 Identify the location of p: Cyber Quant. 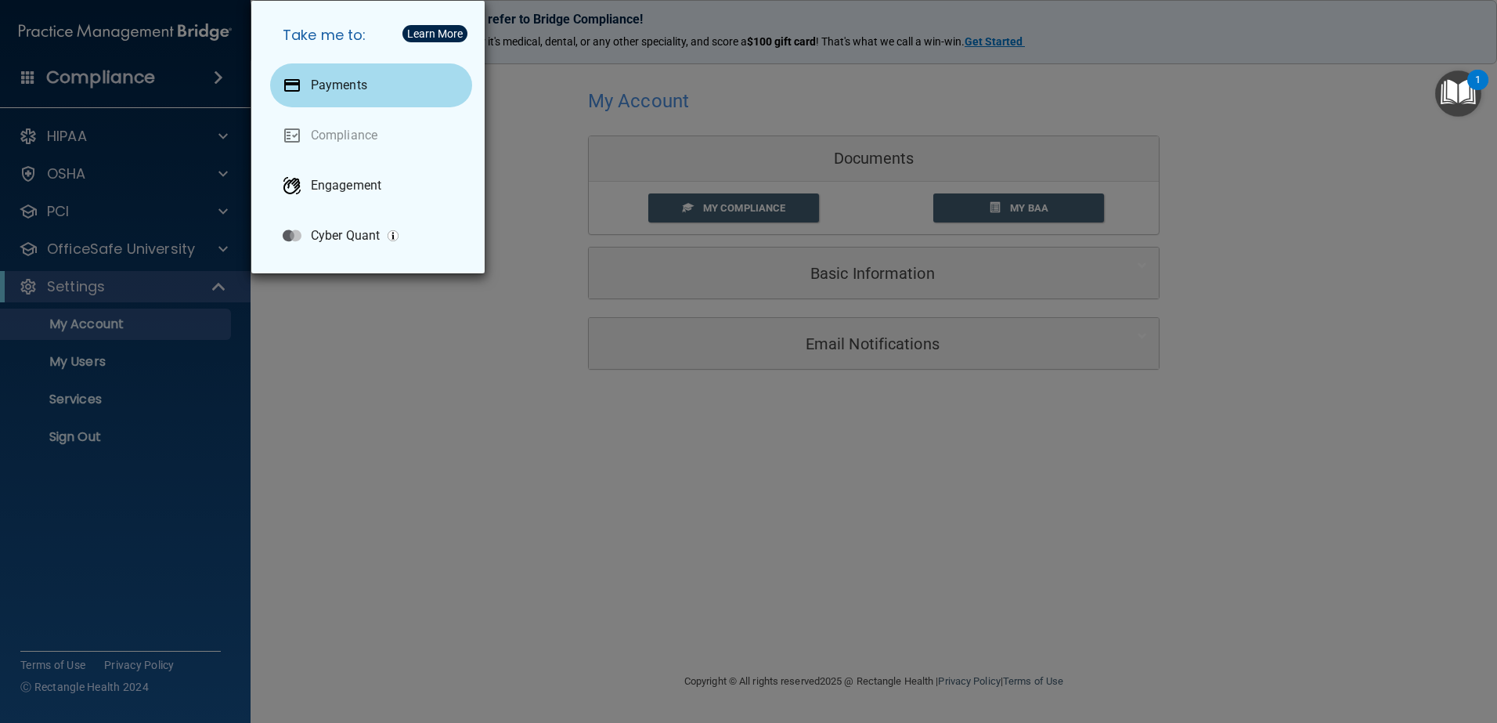
(345, 236).